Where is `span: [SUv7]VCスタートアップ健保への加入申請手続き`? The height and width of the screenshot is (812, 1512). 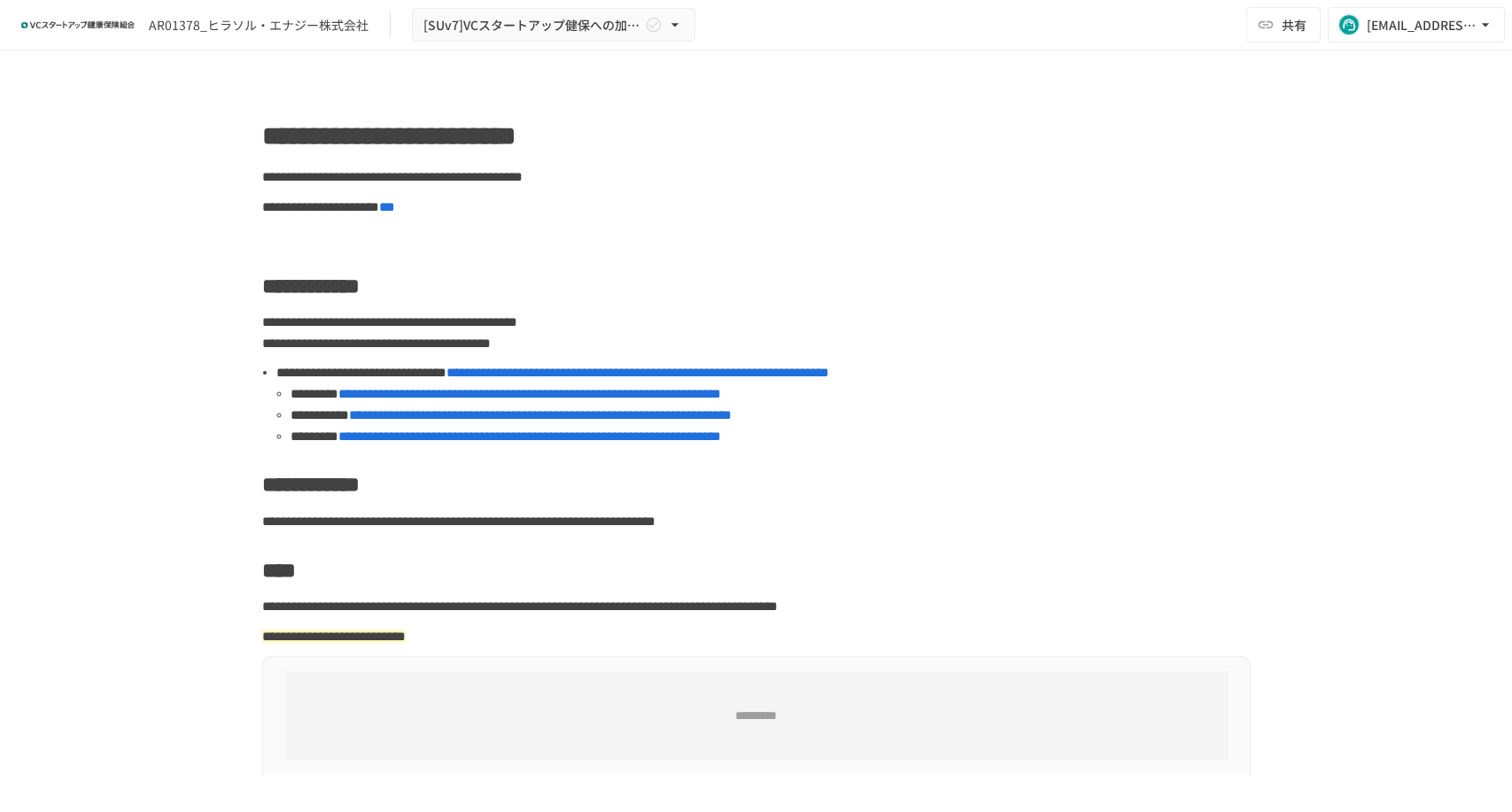 span: [SUv7]VCスタートアップ健保への加入申請手続き is located at coordinates (533, 25).